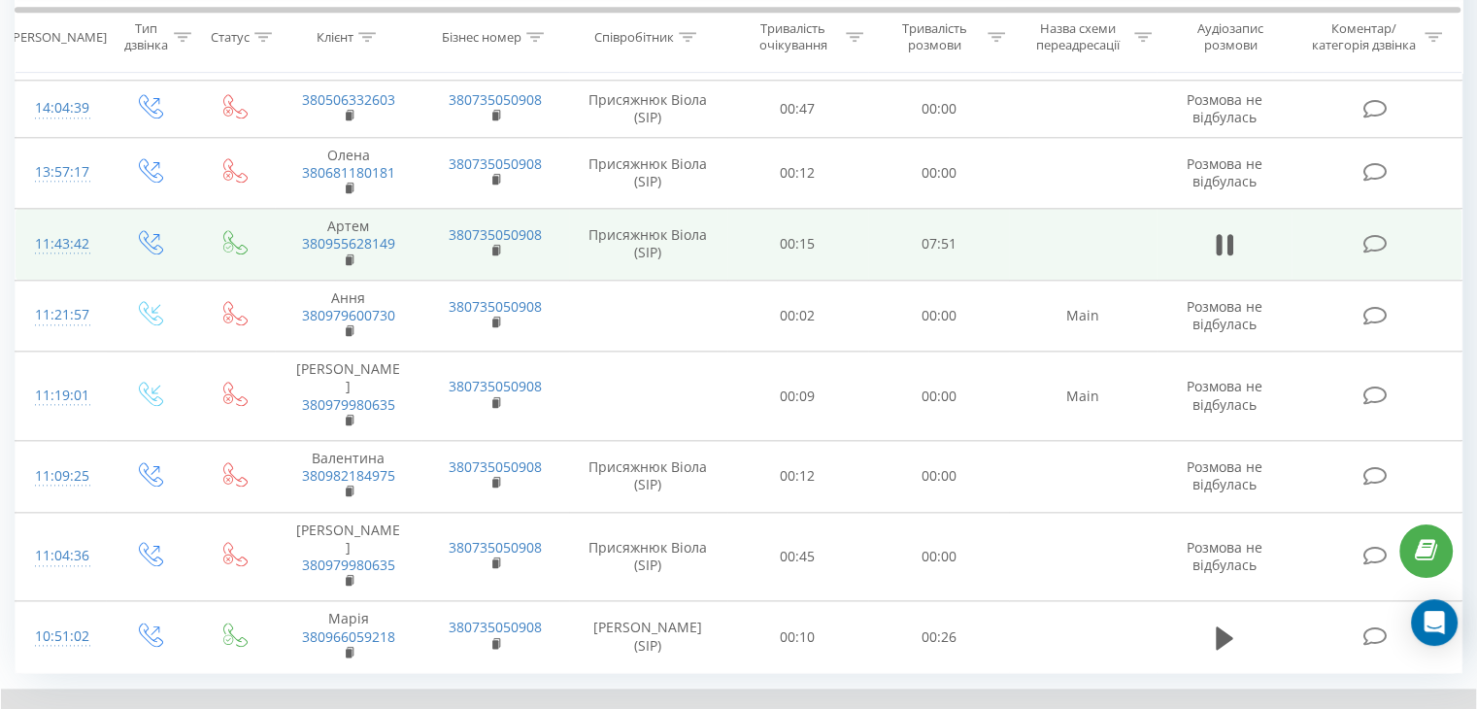  What do you see at coordinates (349, 99) in the screenshot?
I see `a: 380506332603` at bounding box center [349, 99].